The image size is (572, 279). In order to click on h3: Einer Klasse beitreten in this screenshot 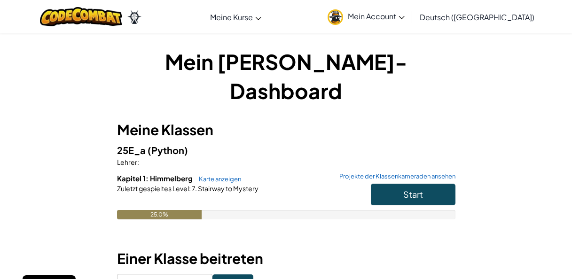, I will do `click(286, 259)`.